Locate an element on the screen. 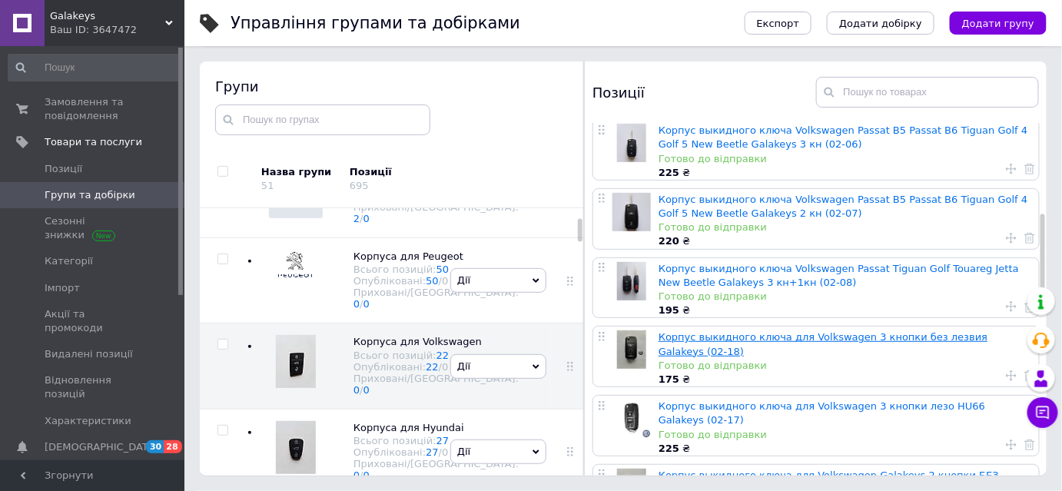  button: Додати добірку is located at coordinates (881, 23).